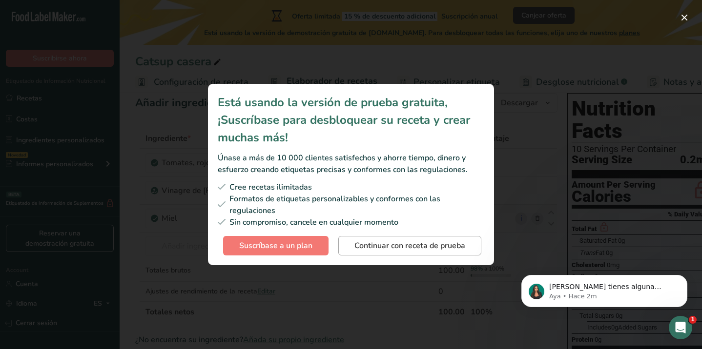  Describe the element at coordinates (351, 120) in the screenshot. I see `div: Está usando la versión de prueba gratuita, ¡Suscríbase para desbloquear su receta y crear muchas ...` at that location.